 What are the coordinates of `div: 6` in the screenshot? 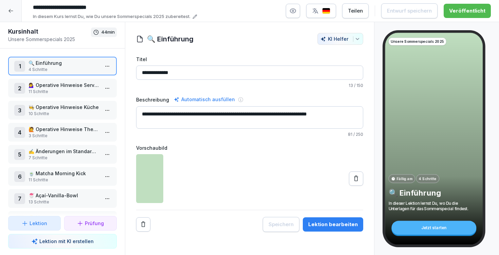 It's located at (20, 177).